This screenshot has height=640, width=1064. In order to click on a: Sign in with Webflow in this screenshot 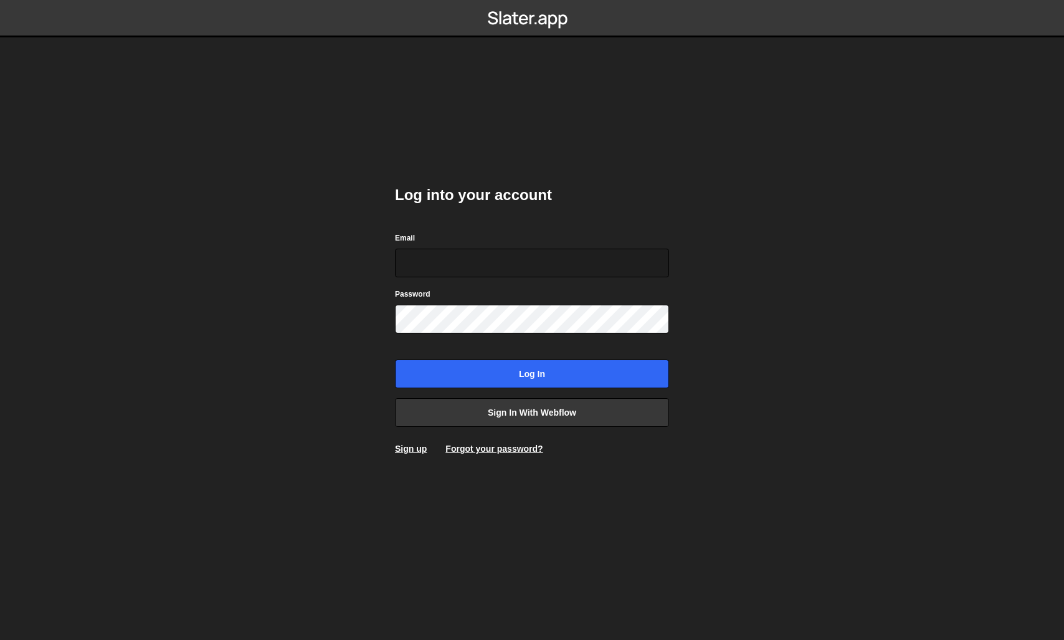, I will do `click(532, 412)`.